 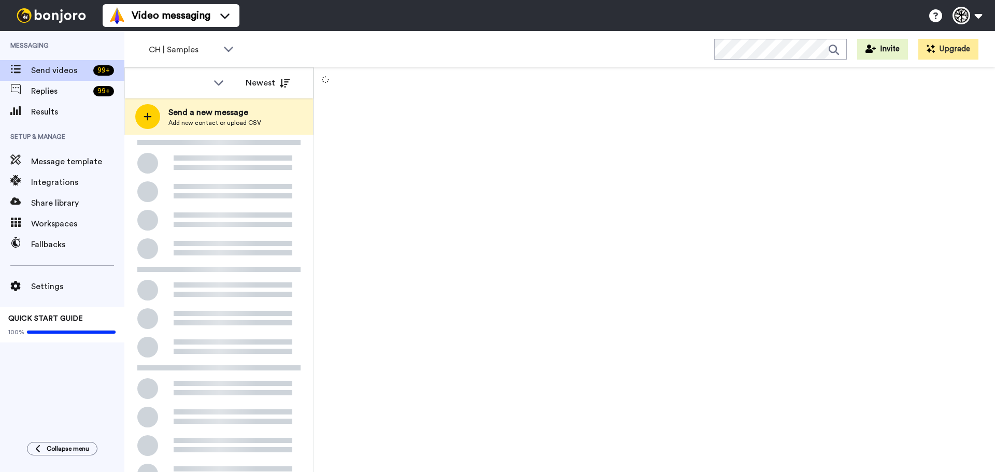 What do you see at coordinates (215, 123) in the screenshot?
I see `span: Add new contact or upload CSV` at bounding box center [215, 123].